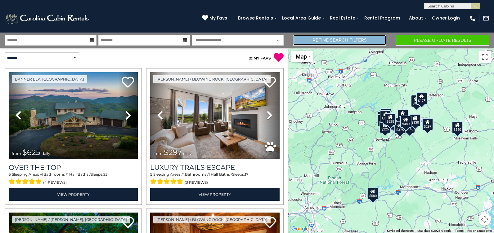 The image size is (494, 233). I want to click on button: Map camera controls, so click(485, 220).